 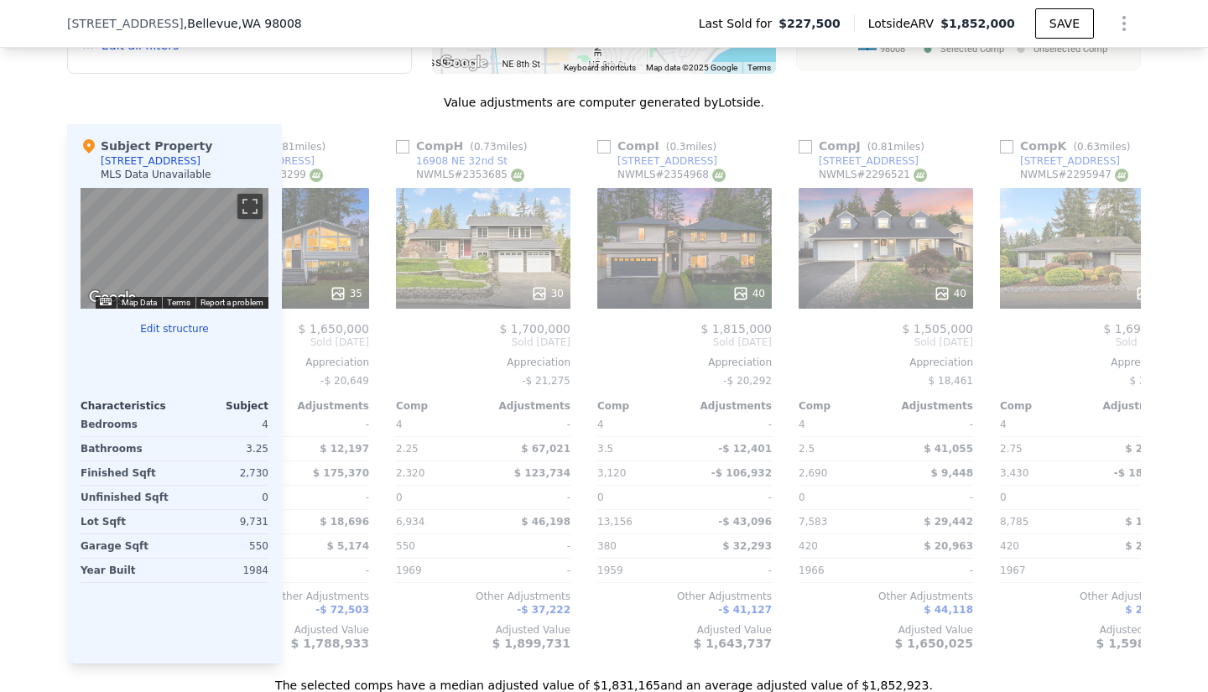 What do you see at coordinates (451, 161) in the screenshot?
I see `a: 16908 NE 32nd St` at bounding box center [451, 161].